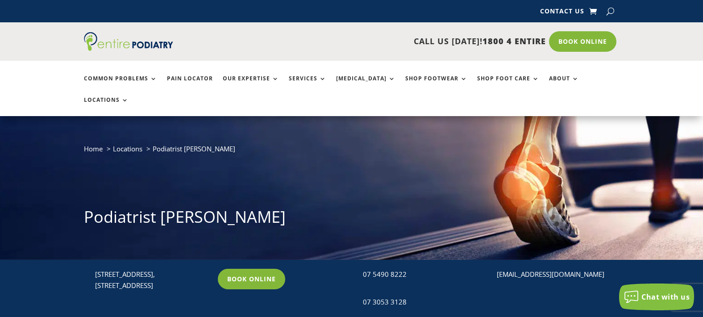 This screenshot has height=317, width=703. Describe the element at coordinates (93, 149) in the screenshot. I see `a: Home` at that location.